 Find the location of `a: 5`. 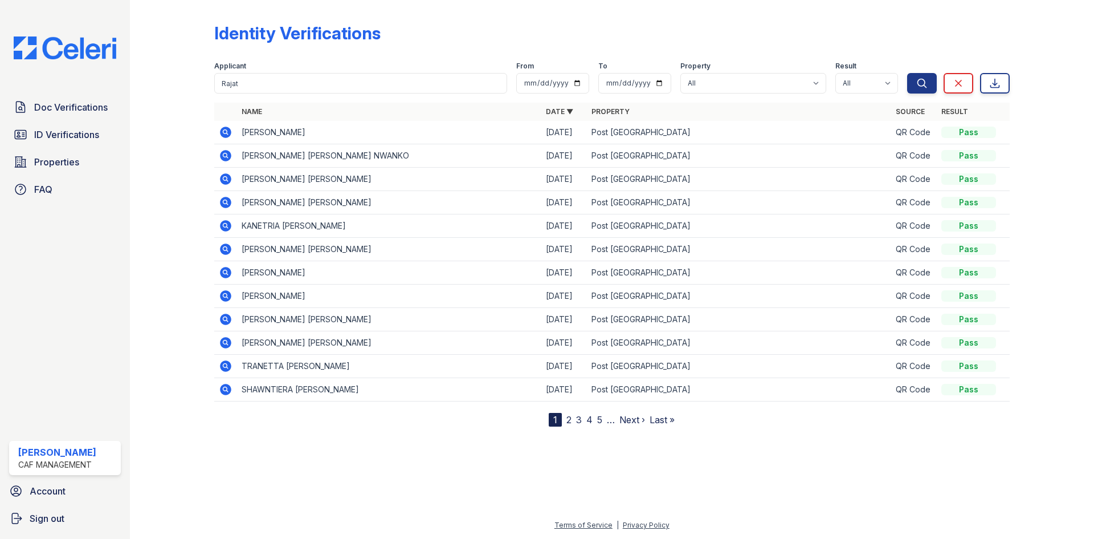

a: 5 is located at coordinates (600, 419).